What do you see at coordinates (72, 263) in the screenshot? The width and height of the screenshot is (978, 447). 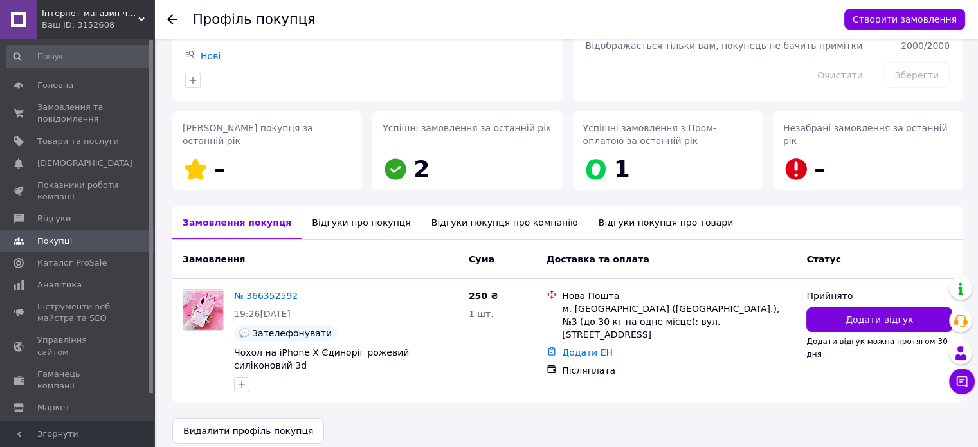 I see `span: Каталог ProSale` at bounding box center [72, 263].